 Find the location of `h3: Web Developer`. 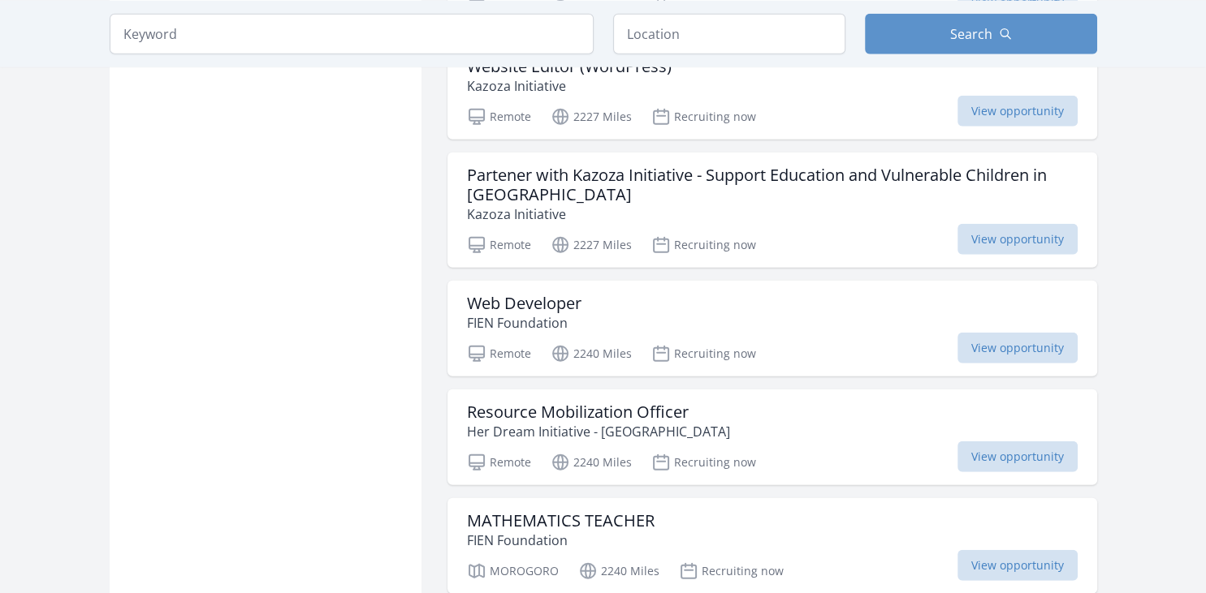

h3: Web Developer is located at coordinates (524, 303).